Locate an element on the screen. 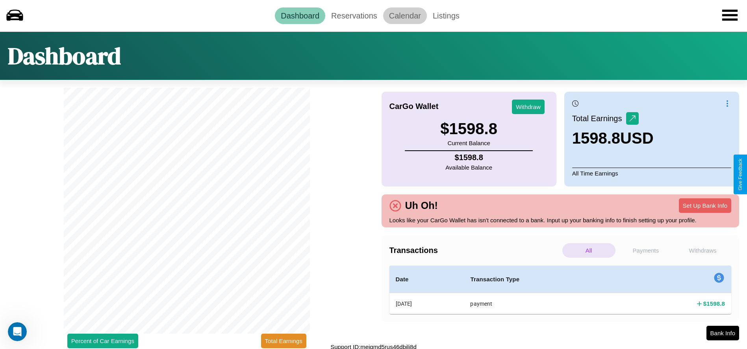  h1: Dashboard is located at coordinates (64, 56).